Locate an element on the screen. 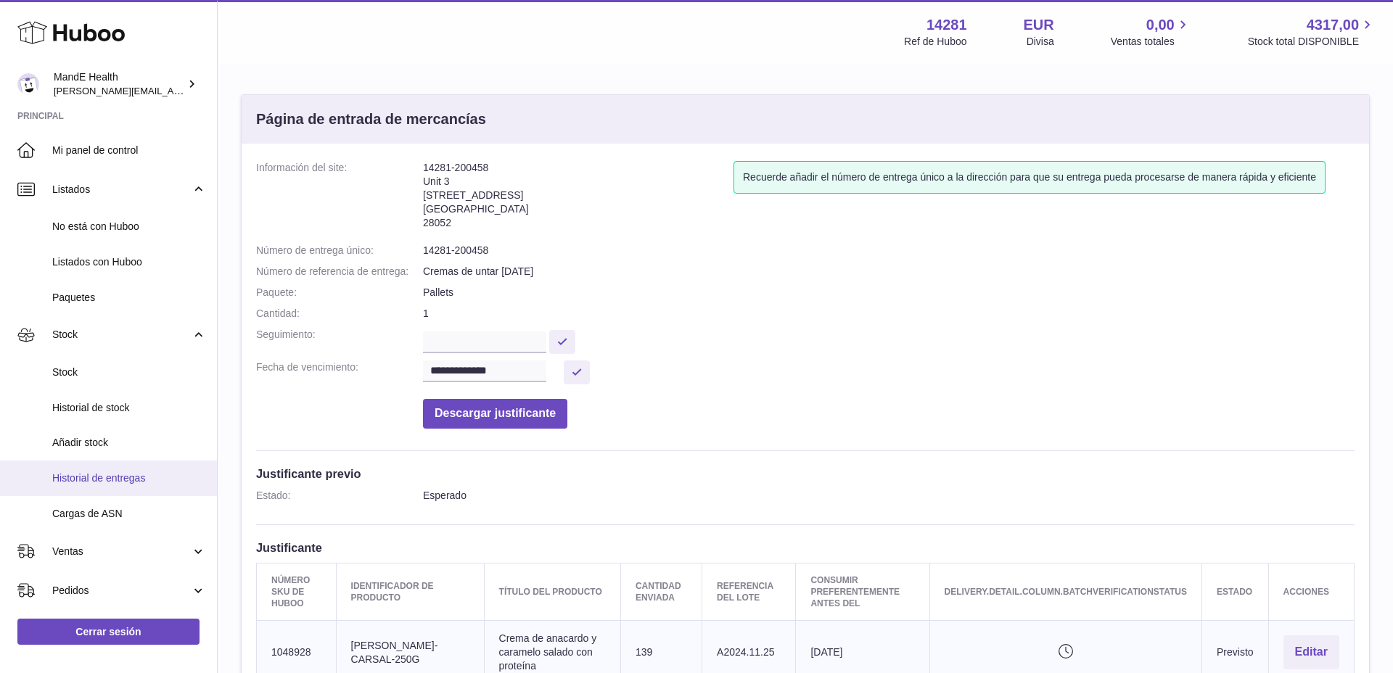  img: luis.mendieta@mandehealth.com is located at coordinates (28, 84).